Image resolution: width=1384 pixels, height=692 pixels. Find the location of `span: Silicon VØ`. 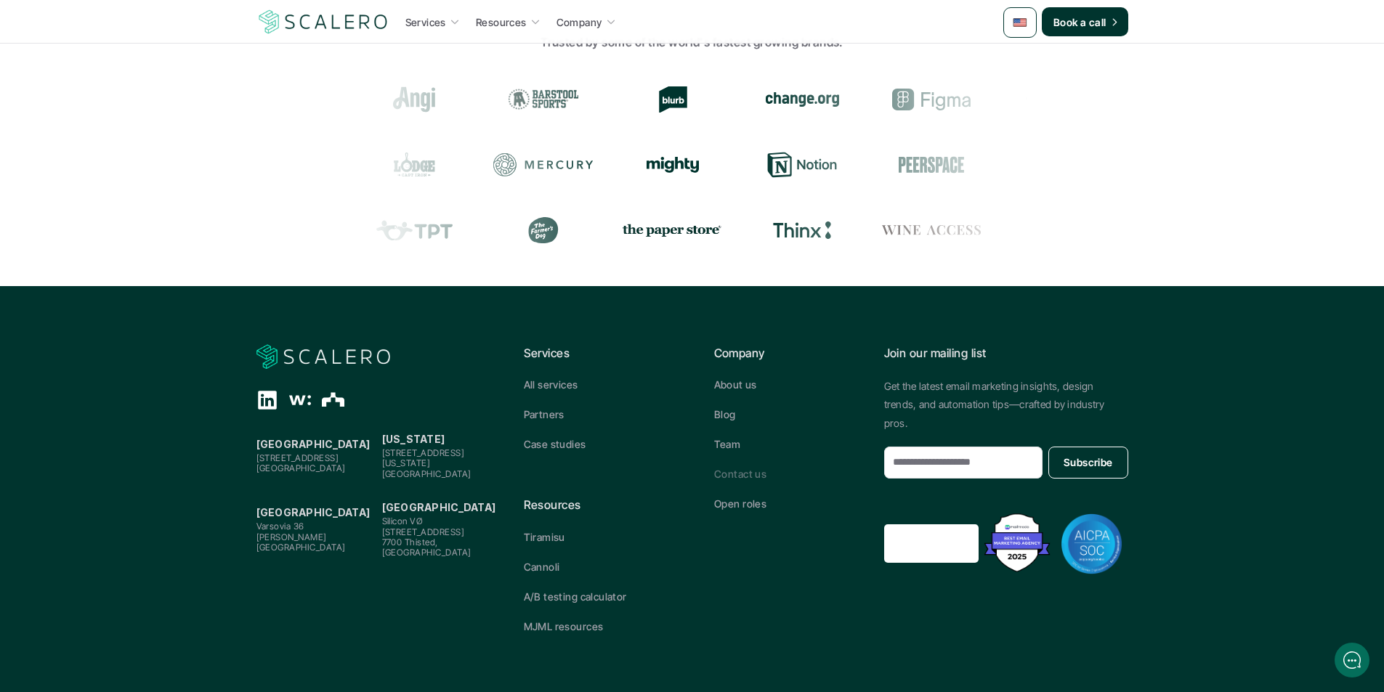

span: Silicon VØ is located at coordinates (402, 521).